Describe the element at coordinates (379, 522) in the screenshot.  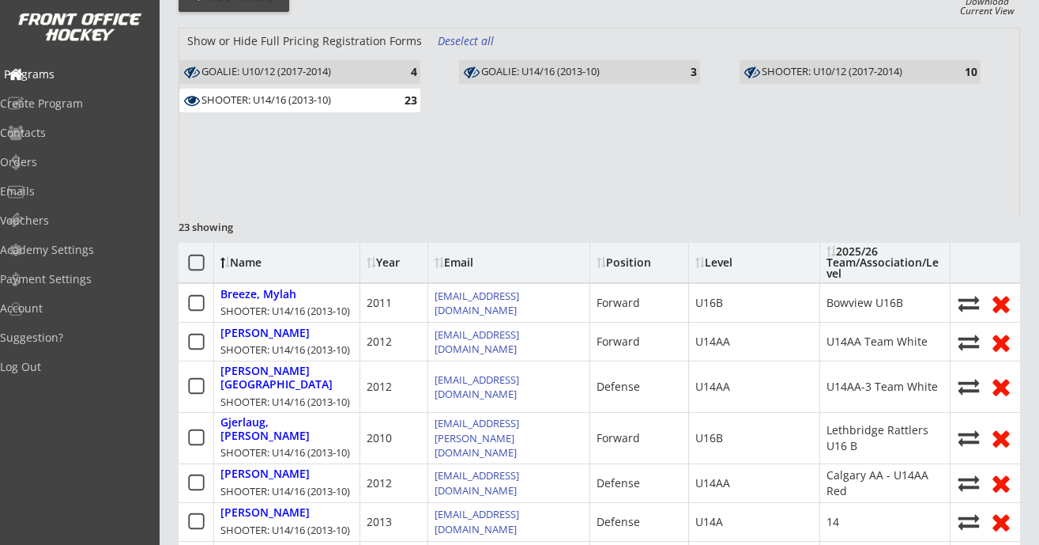
I see `div: 2013` at that location.